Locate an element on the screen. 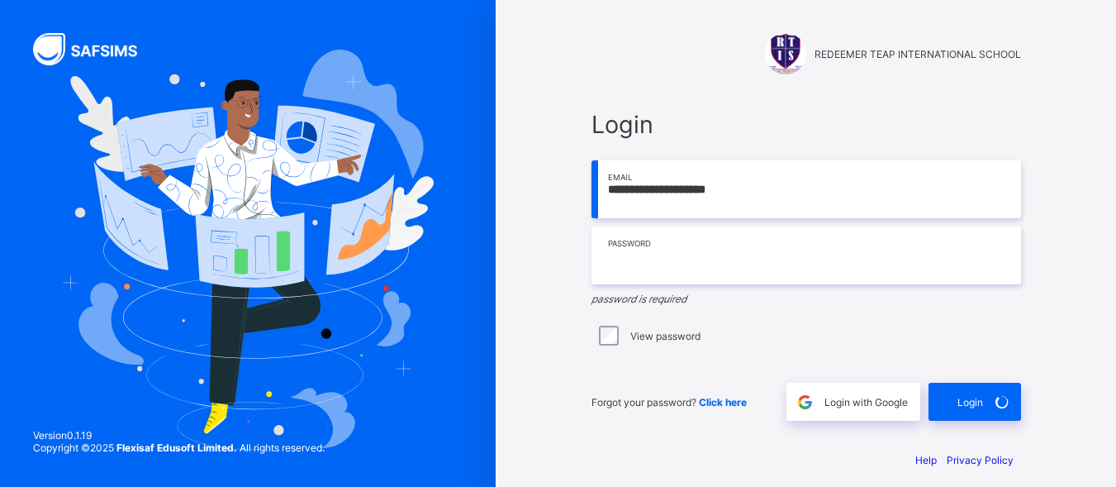 Image resolution: width=1116 pixels, height=487 pixels. span: Login with Google is located at coordinates (866, 402).